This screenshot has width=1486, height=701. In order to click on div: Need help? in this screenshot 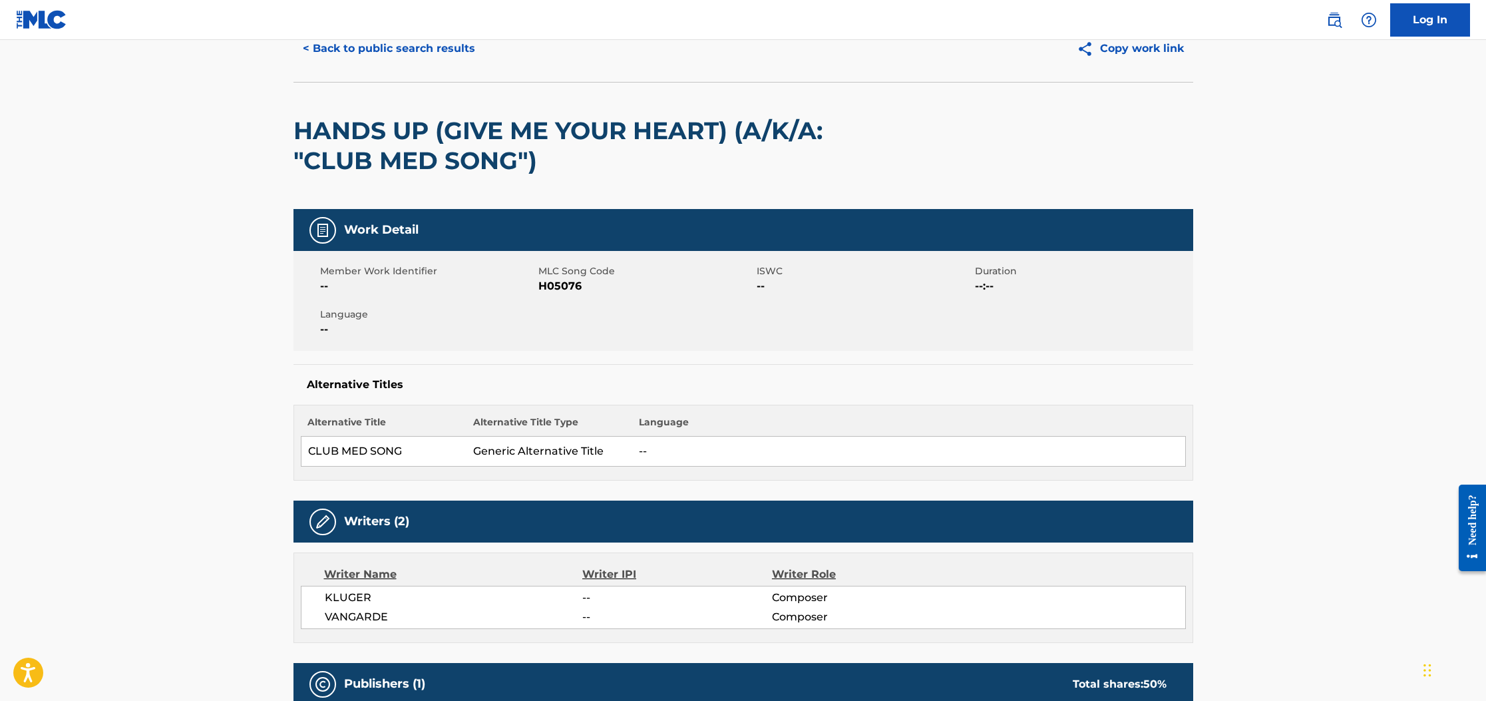, I will do `click(23, 45)`.